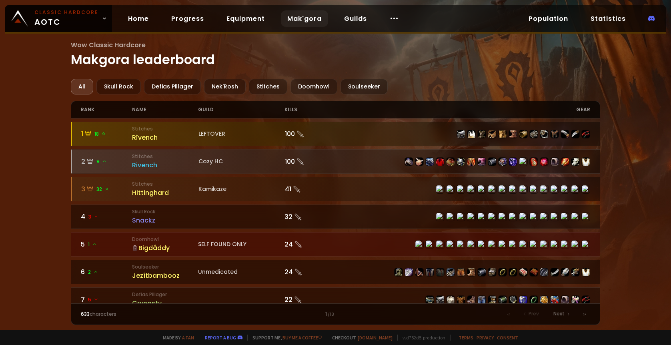 This screenshot has height=345, width=671. Describe the element at coordinates (461, 162) in the screenshot. I see `img: item-13956` at that location.